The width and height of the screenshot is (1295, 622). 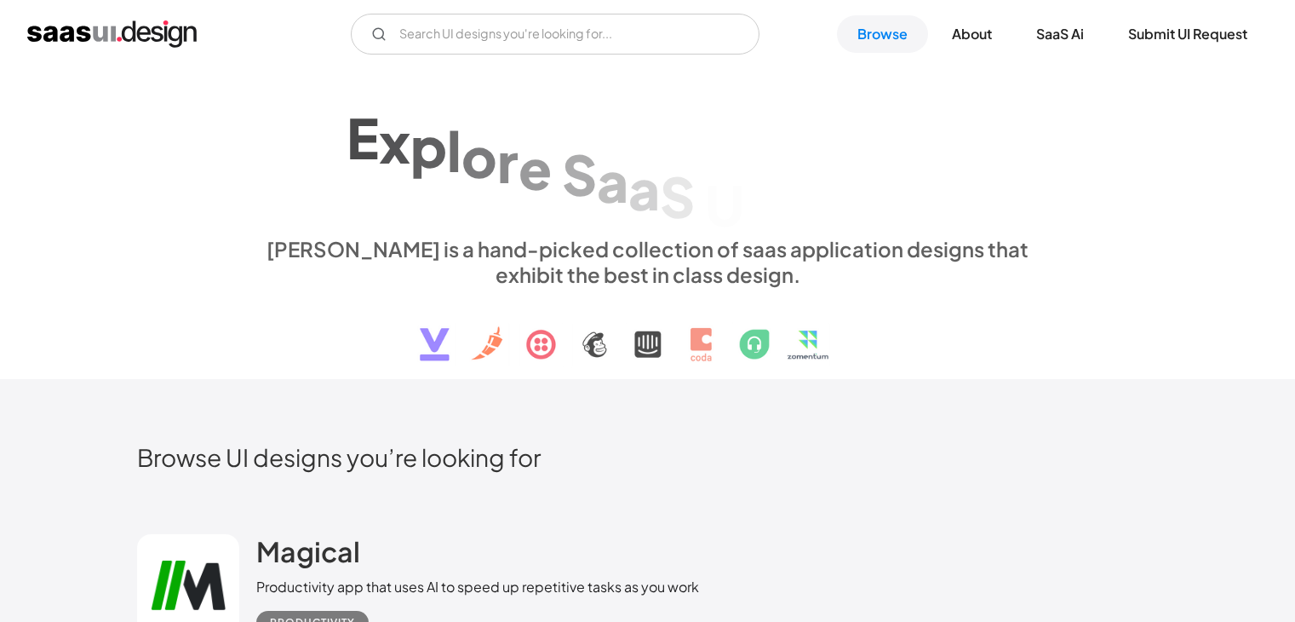 What do you see at coordinates (725, 204) in the screenshot?
I see `div: U` at bounding box center [725, 204].